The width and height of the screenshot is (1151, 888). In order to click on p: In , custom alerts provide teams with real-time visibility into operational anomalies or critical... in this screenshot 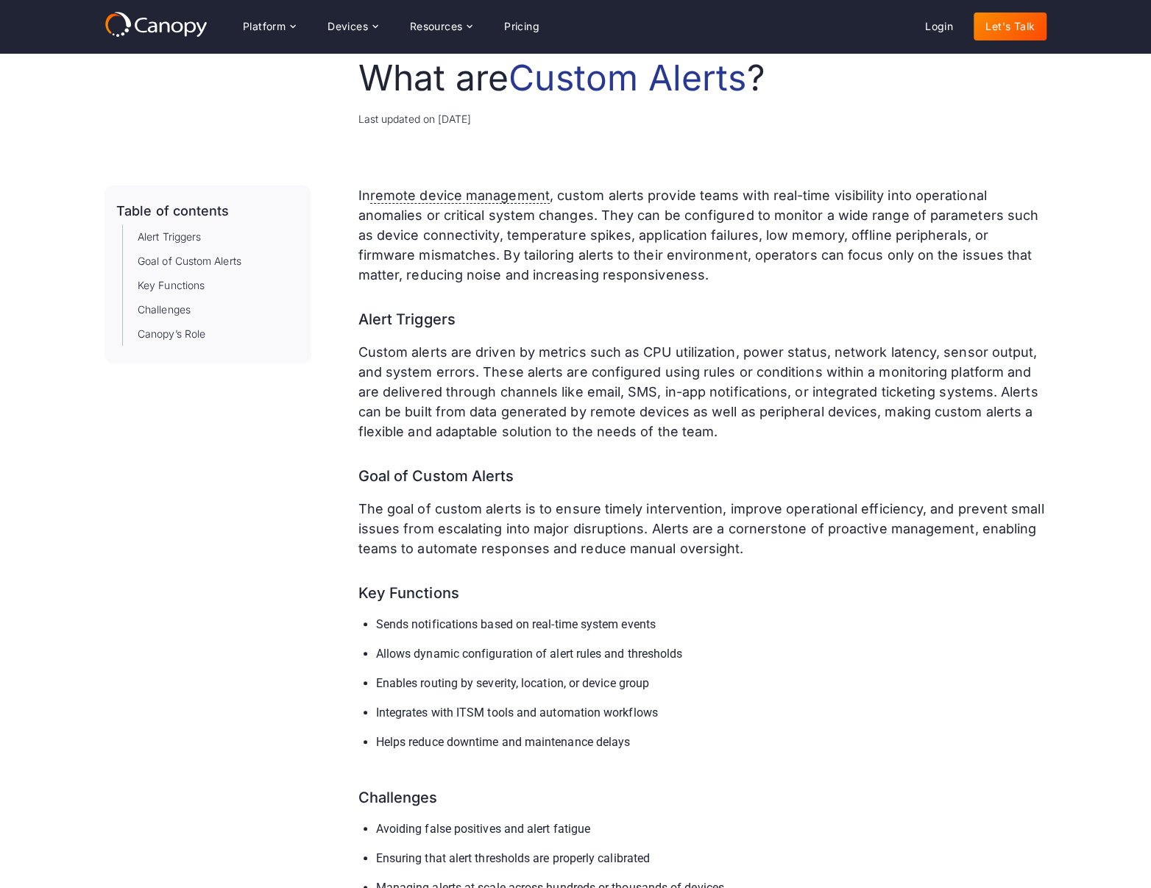, I will do `click(702, 235)`.